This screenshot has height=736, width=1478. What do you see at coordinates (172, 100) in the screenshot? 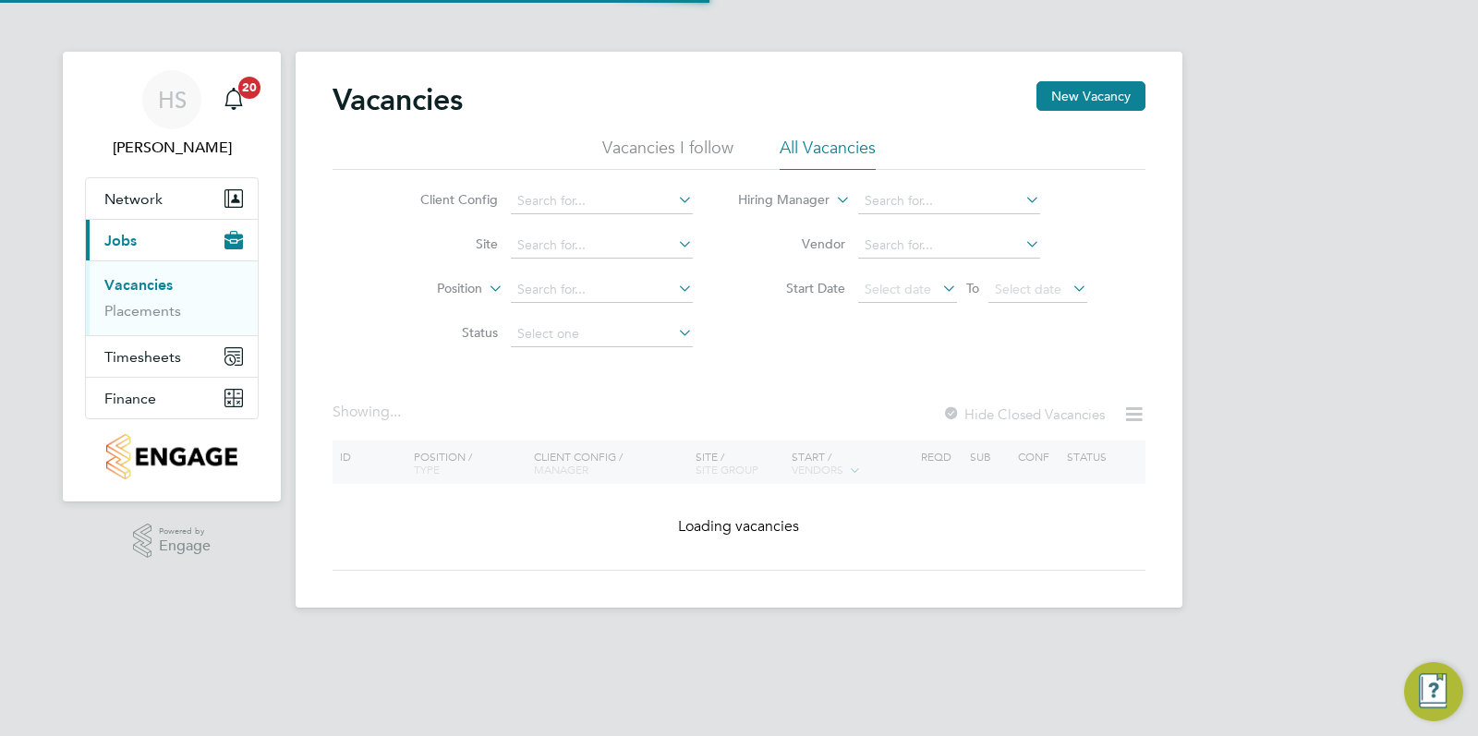
I see `span: HS` at bounding box center [172, 100].